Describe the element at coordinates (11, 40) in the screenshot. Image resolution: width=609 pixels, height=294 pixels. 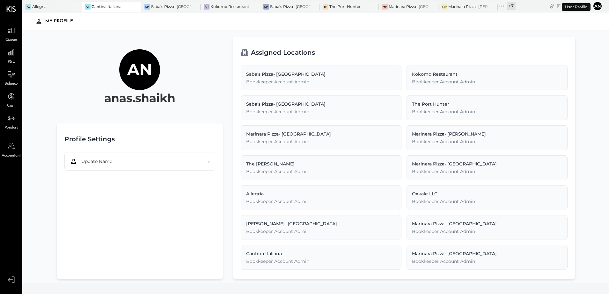
I see `span: Queue` at that location.